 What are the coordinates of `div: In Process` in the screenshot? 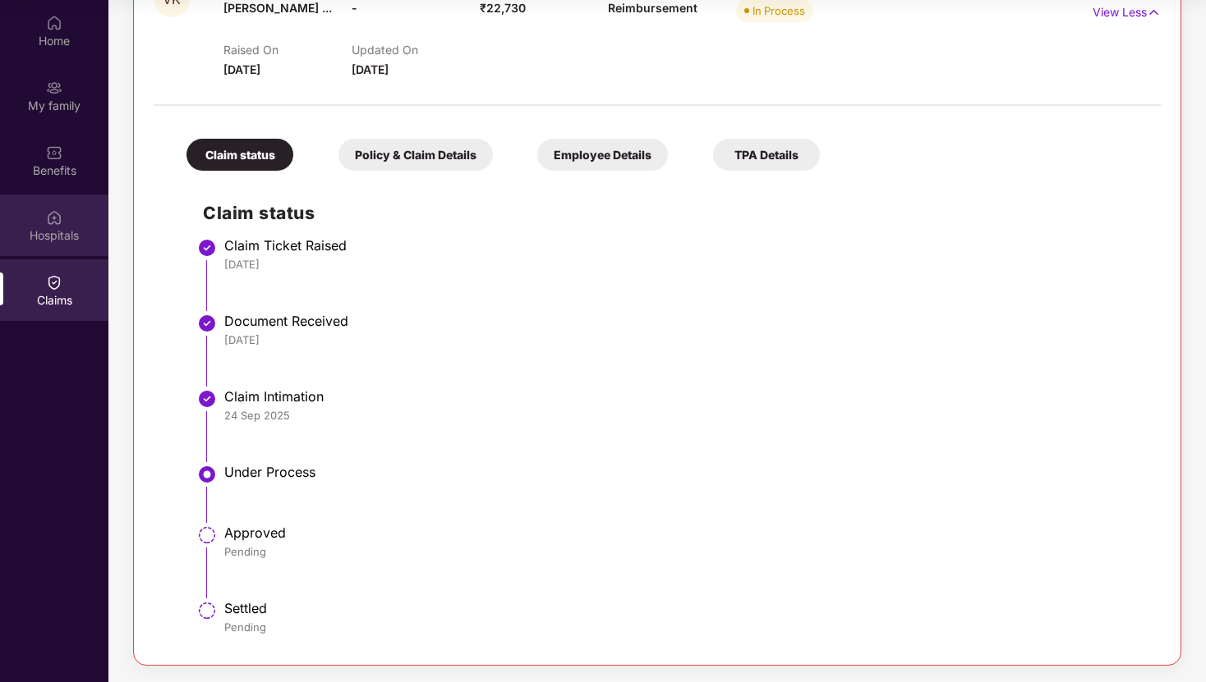 It's located at (779, 11).